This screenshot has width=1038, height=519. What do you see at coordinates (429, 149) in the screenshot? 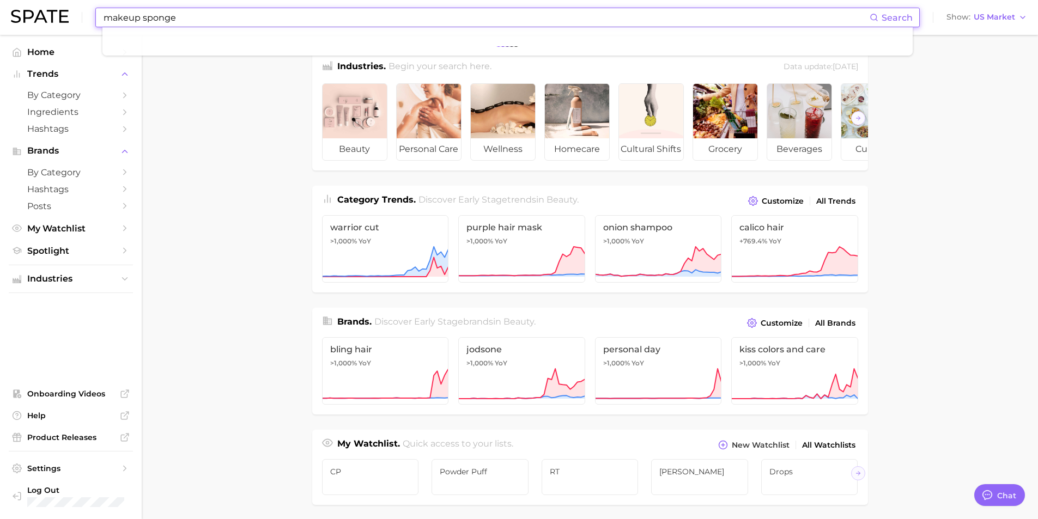
I see `span: personal care` at bounding box center [429, 149].